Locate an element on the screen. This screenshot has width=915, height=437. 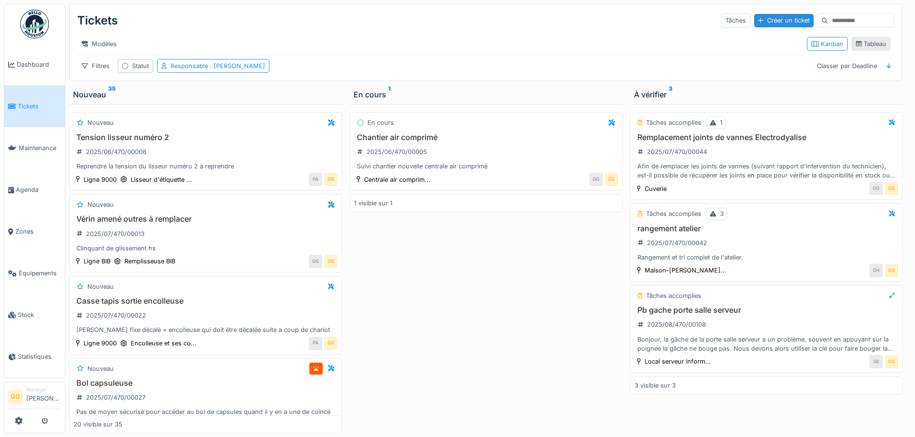
div: SB is located at coordinates (876, 362).